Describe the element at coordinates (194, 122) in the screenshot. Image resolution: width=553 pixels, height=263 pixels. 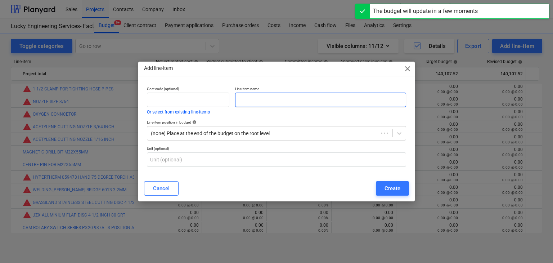
I see `span: help` at that location.